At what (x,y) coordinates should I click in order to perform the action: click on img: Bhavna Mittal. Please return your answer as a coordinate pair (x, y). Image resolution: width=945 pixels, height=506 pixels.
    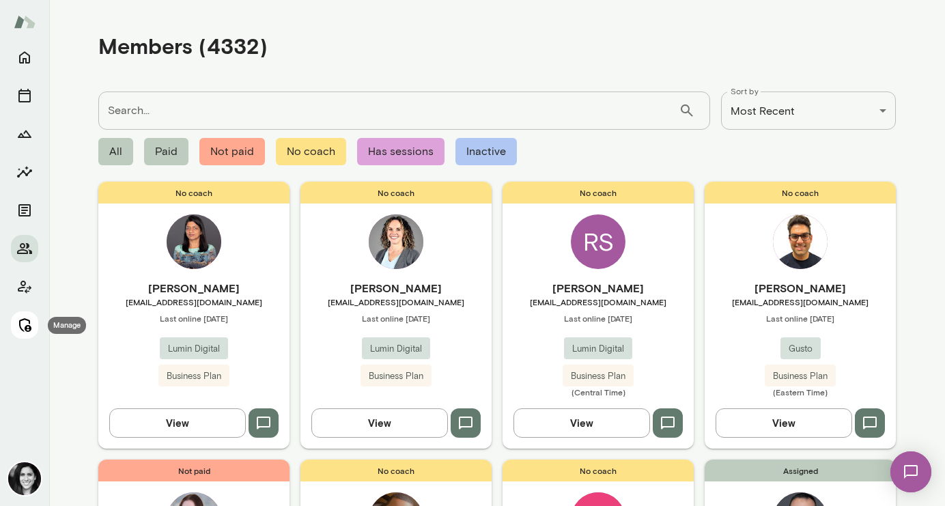
    Looking at the image, I should click on (194, 242).